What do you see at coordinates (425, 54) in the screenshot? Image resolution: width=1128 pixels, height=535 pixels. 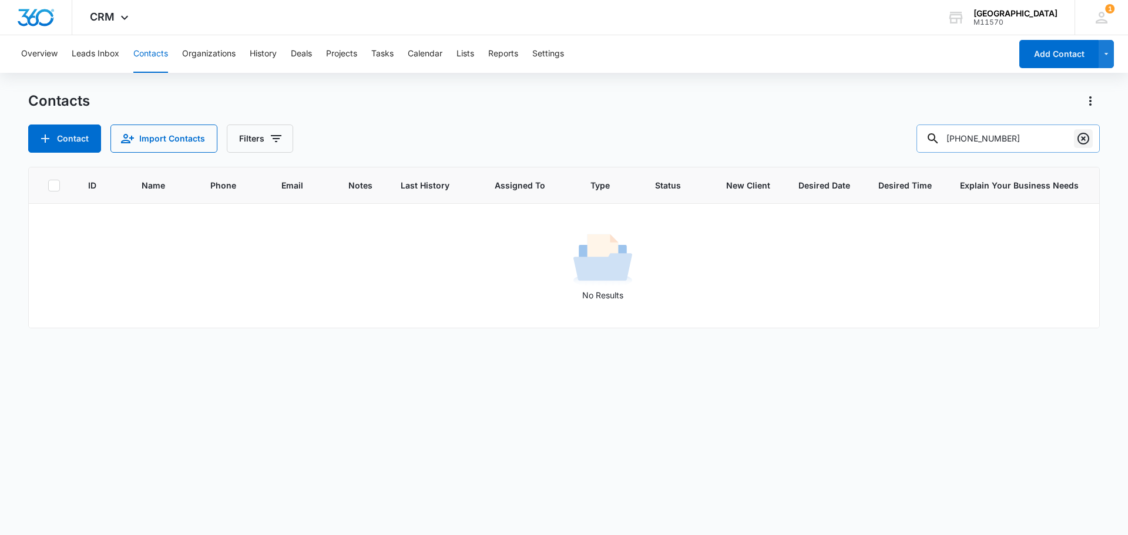 I see `button: Calendar` at bounding box center [425, 54].